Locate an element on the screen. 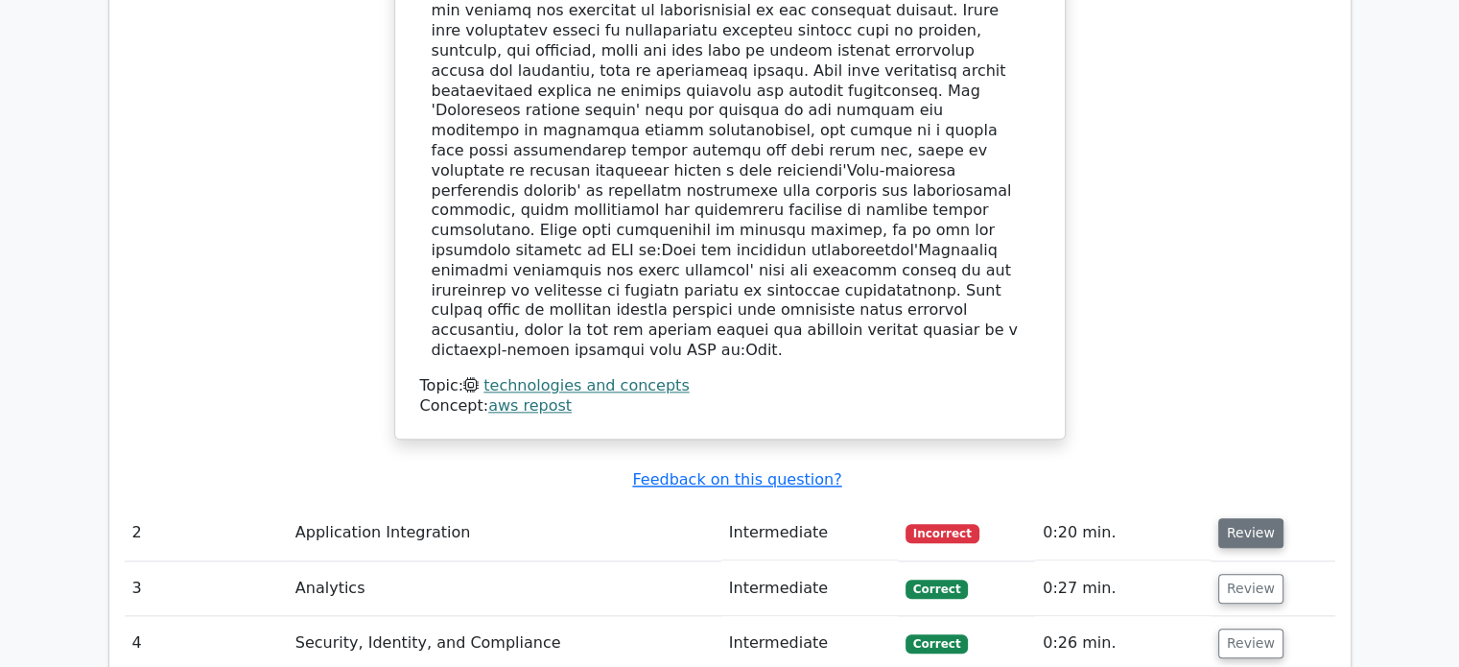  td: 2 is located at coordinates (206, 532).